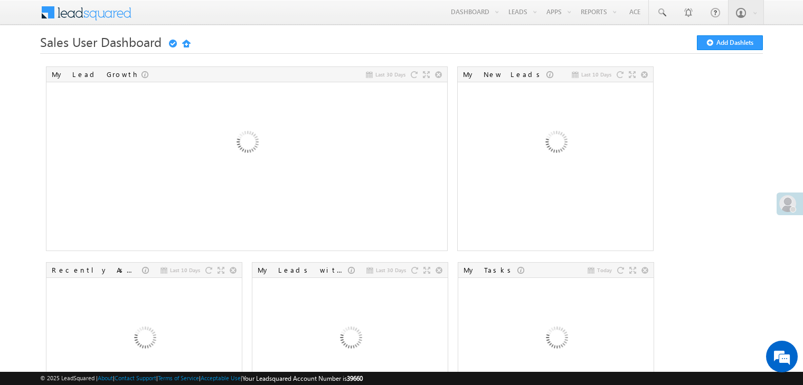 Image resolution: width=803 pixels, height=385 pixels. Describe the element at coordinates (201, 378) in the screenshot. I see `span: © 2025 LeadSquared | | | | |` at that location.